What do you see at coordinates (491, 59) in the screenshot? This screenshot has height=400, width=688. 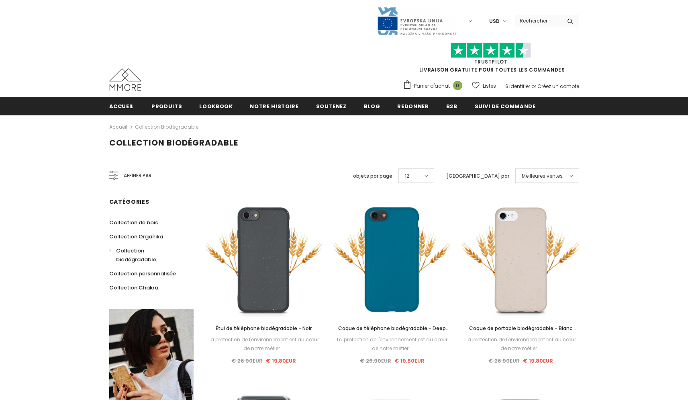 I see `span: LIVRAISON GRATUITE POUR TOUTES LES COMMANDES` at bounding box center [491, 59].